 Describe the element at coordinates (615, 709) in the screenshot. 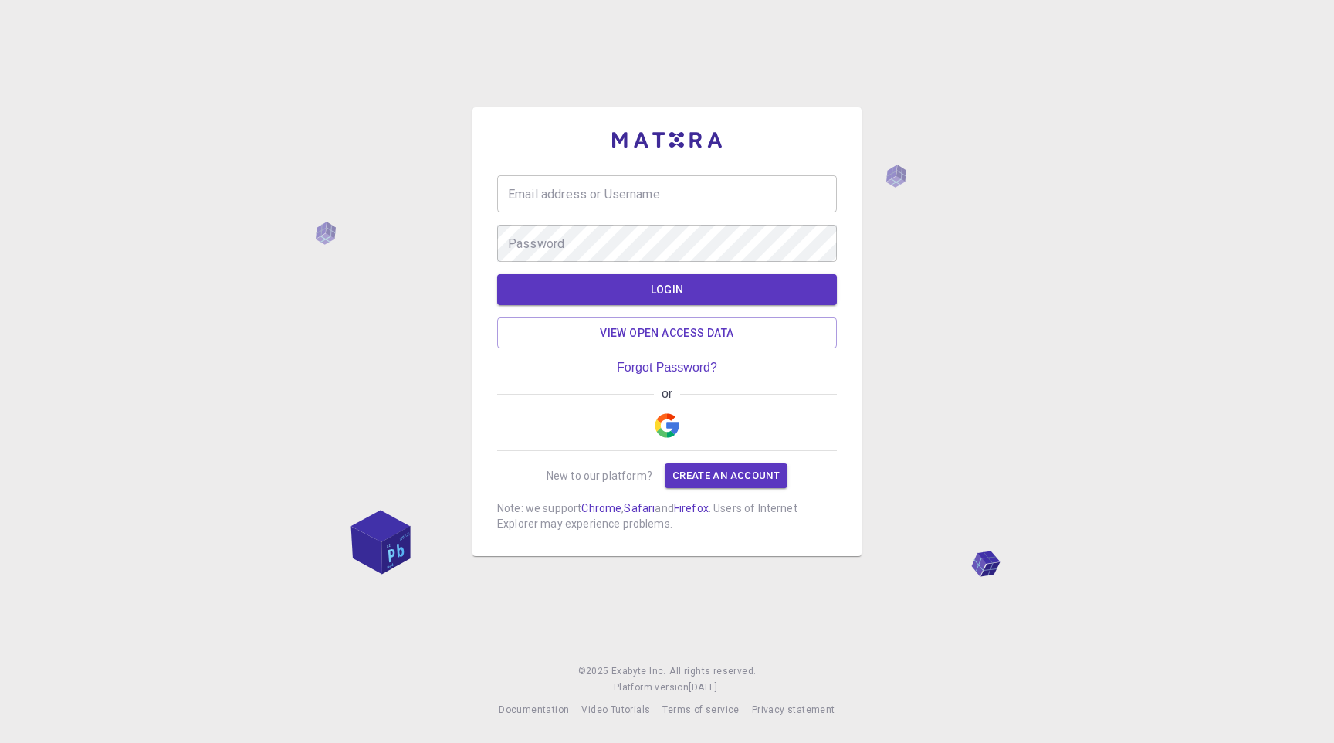

I see `span: Video Tutorials` at that location.